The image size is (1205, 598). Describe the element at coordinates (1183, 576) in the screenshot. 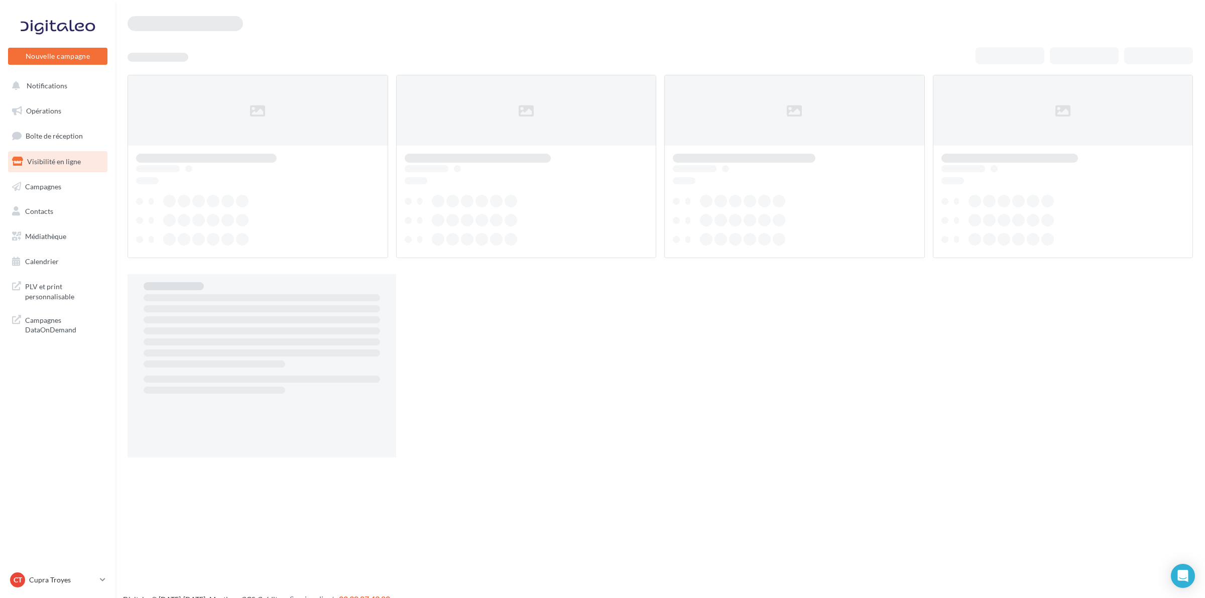

I see `div: Open Intercom Messenger` at that location.